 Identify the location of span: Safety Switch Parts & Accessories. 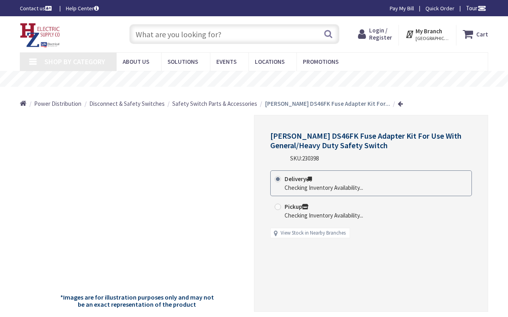
(215, 104).